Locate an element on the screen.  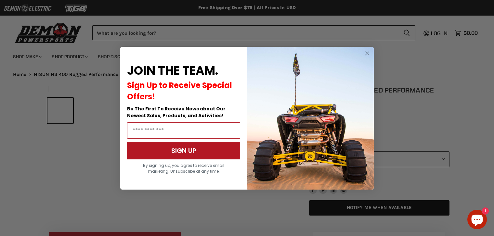
inbox-online-store-chat: Shopify online store chat is located at coordinates (477, 220).